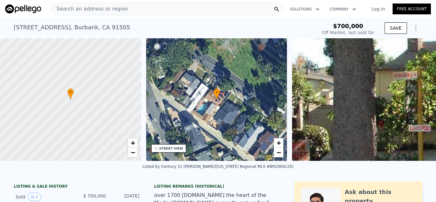  Describe the element at coordinates (343, 9) in the screenshot. I see `button: Company` at that location.